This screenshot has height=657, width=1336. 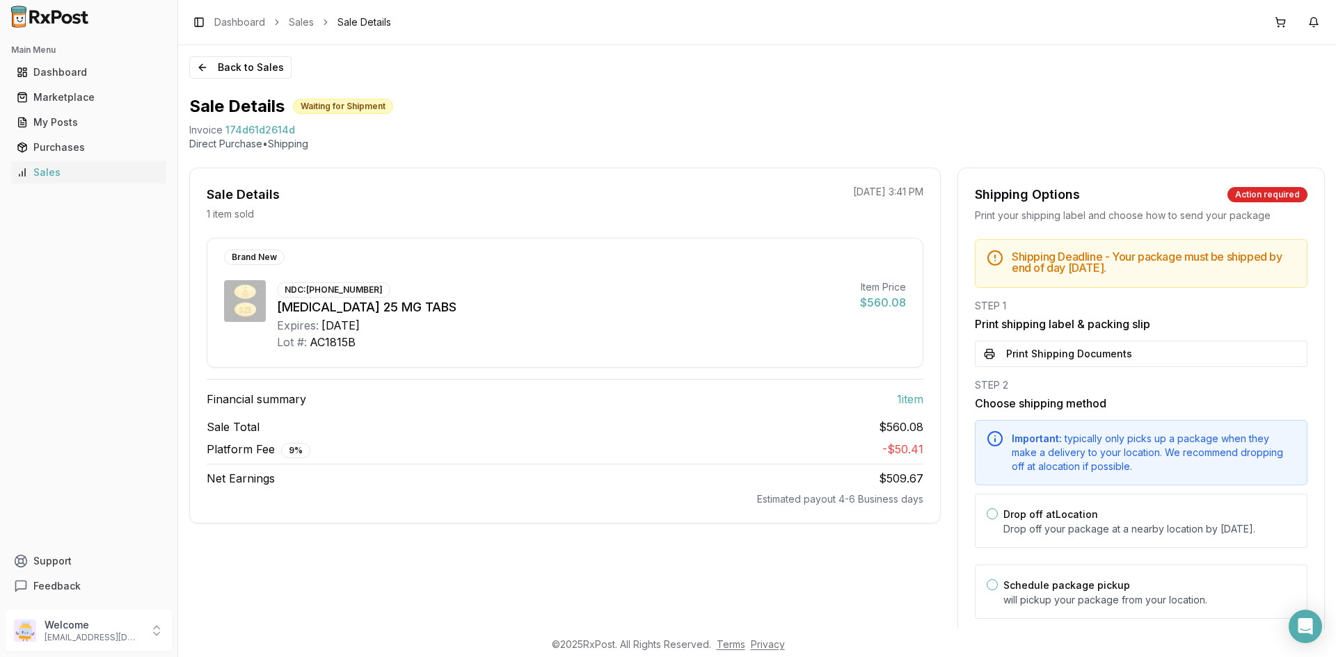 What do you see at coordinates (298, 326) in the screenshot?
I see `div: Expires:` at bounding box center [298, 326].